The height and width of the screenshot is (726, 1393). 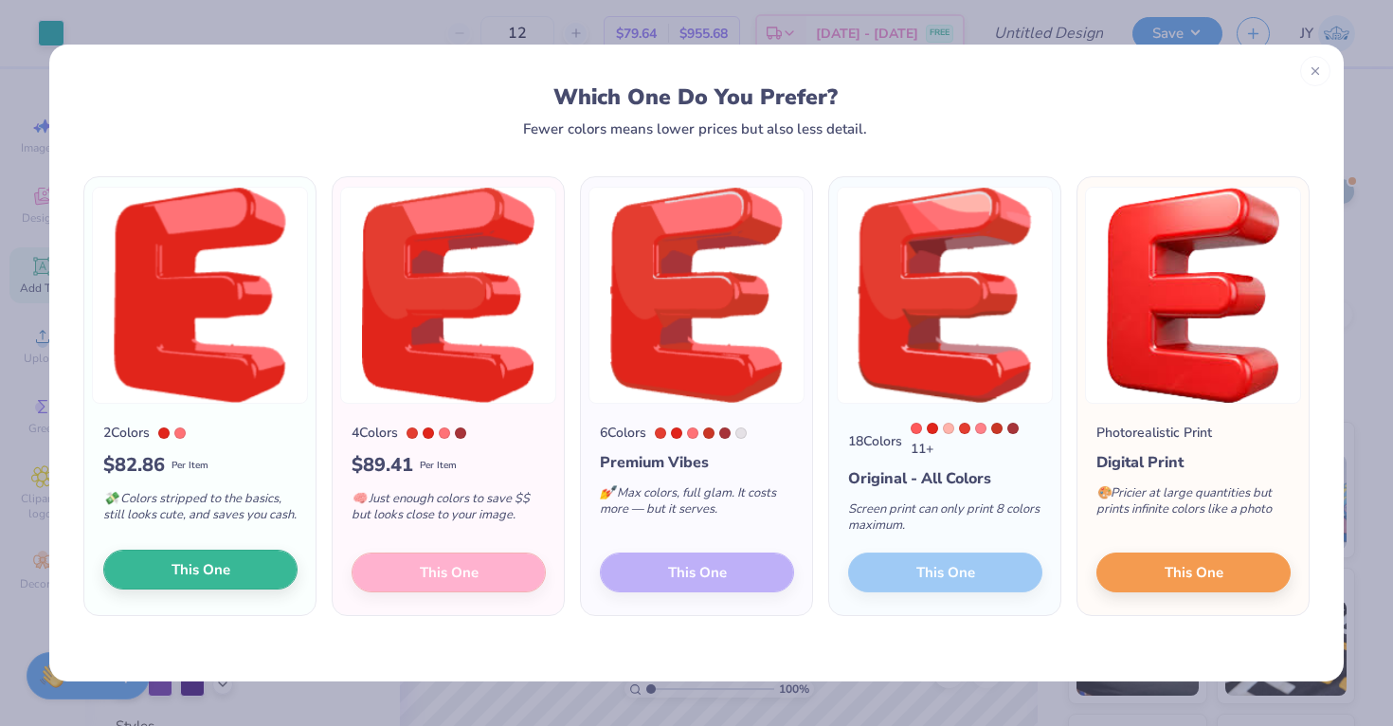 What do you see at coordinates (696, 295) in the screenshot?
I see `img: 6 color option` at bounding box center [696, 295].